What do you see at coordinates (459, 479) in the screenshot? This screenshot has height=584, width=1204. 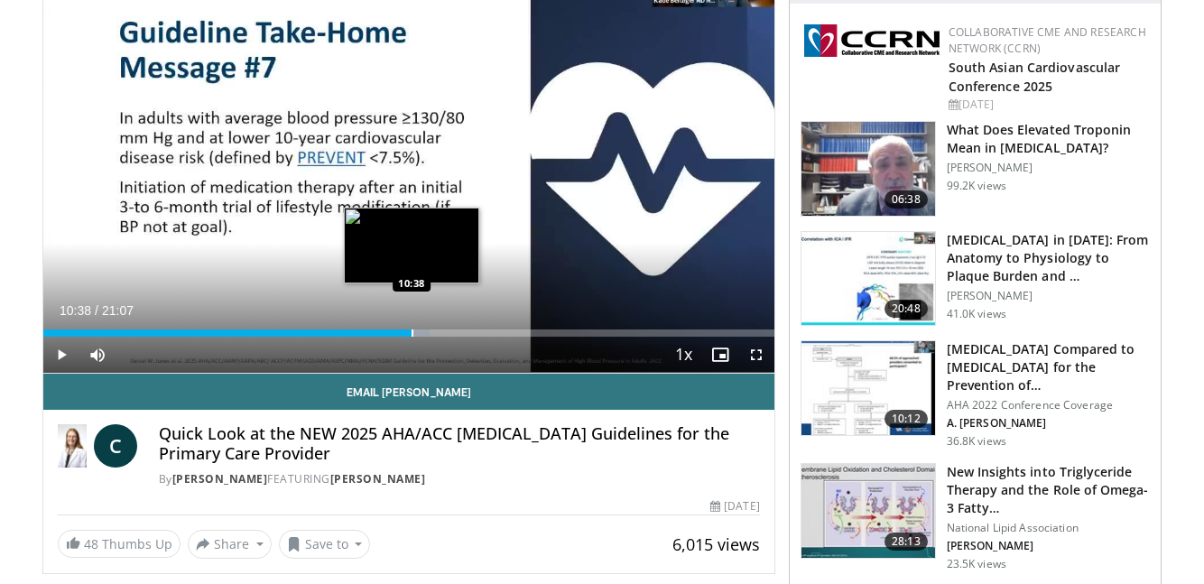 I see `div: By FEATURING` at bounding box center [459, 479].